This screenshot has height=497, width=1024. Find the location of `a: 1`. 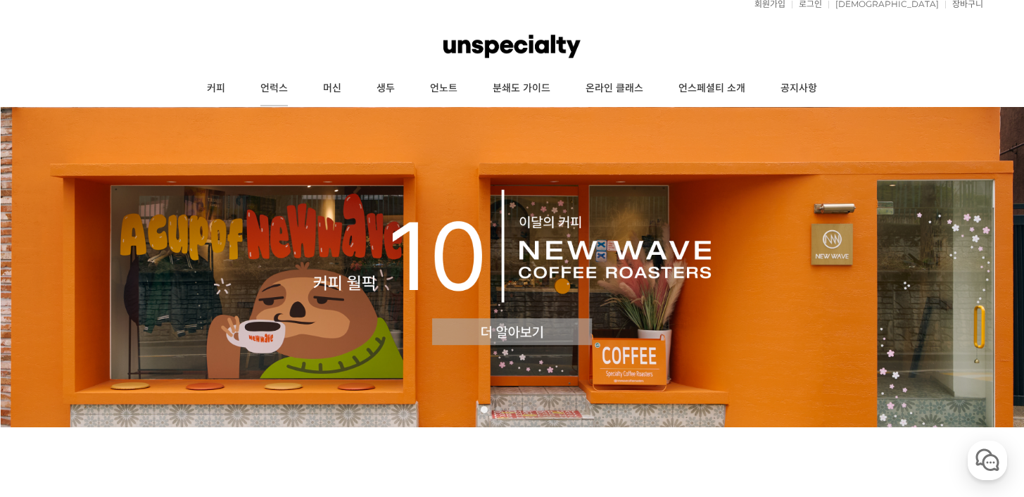

a: 1 is located at coordinates (484, 410).